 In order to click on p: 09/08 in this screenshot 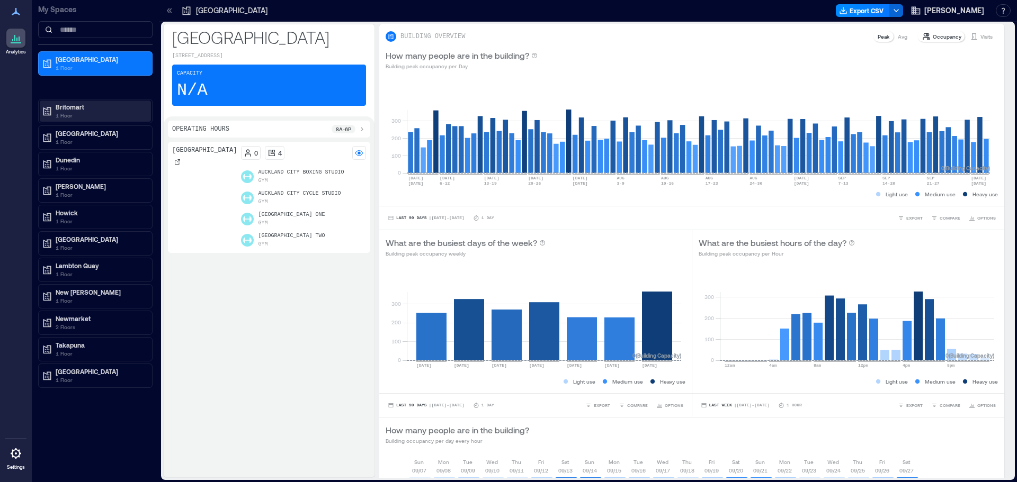, I will do `click(443, 471)`.